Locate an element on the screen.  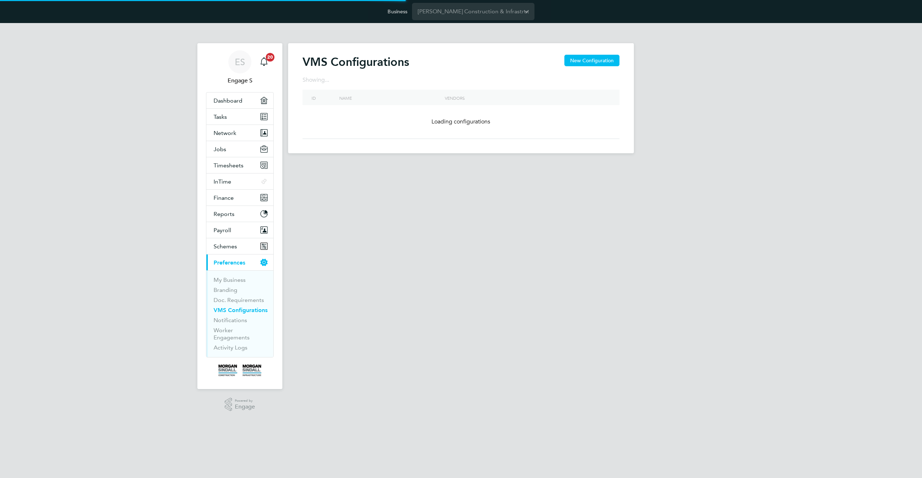
span: Tasks is located at coordinates (220, 117).